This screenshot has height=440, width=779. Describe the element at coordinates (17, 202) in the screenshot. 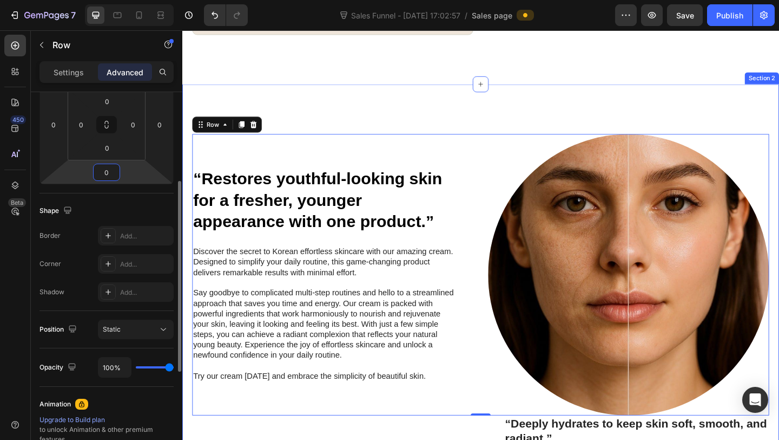

I see `div: Beta` at that location.